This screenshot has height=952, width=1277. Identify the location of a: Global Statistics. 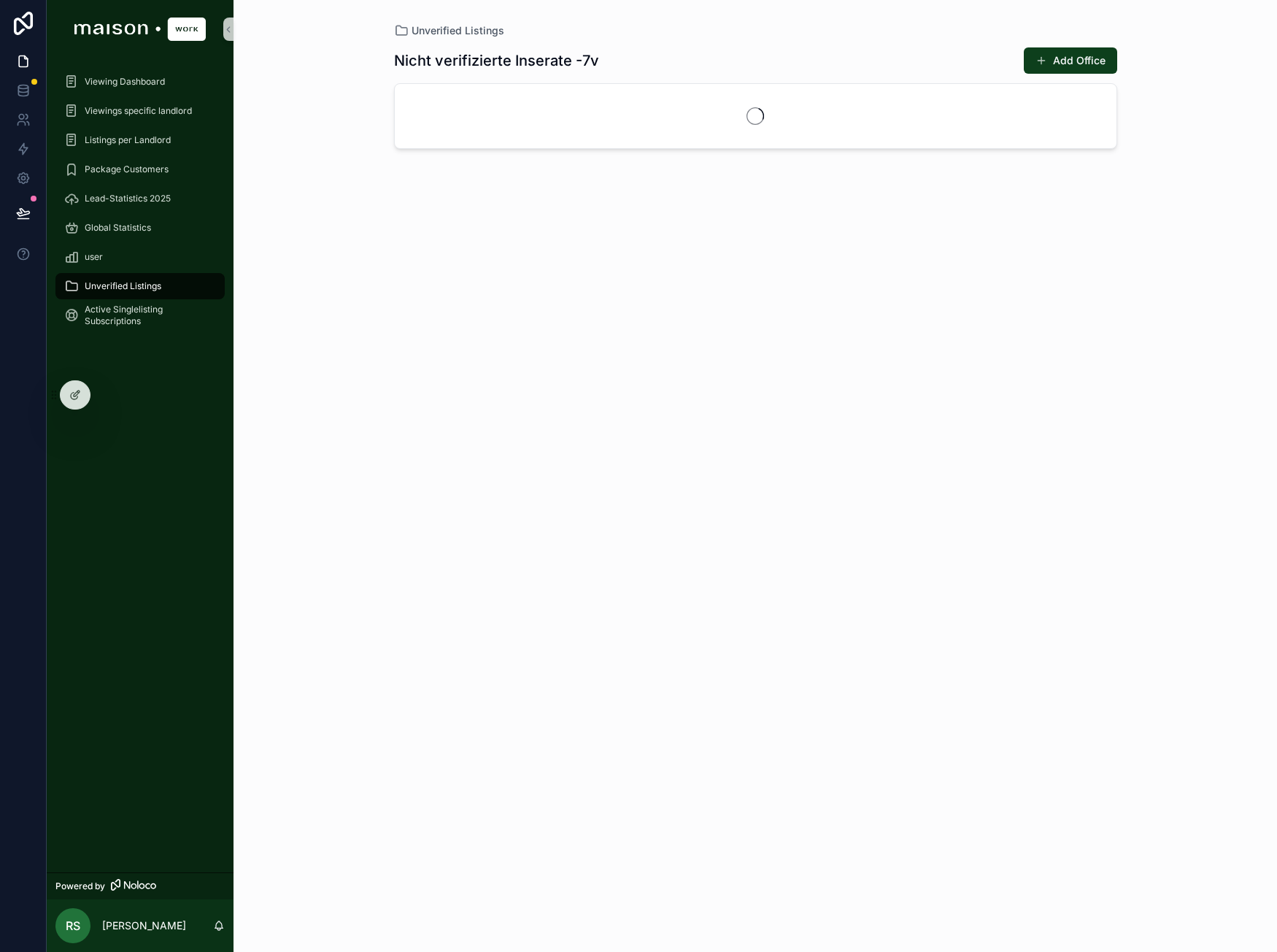
(140, 227).